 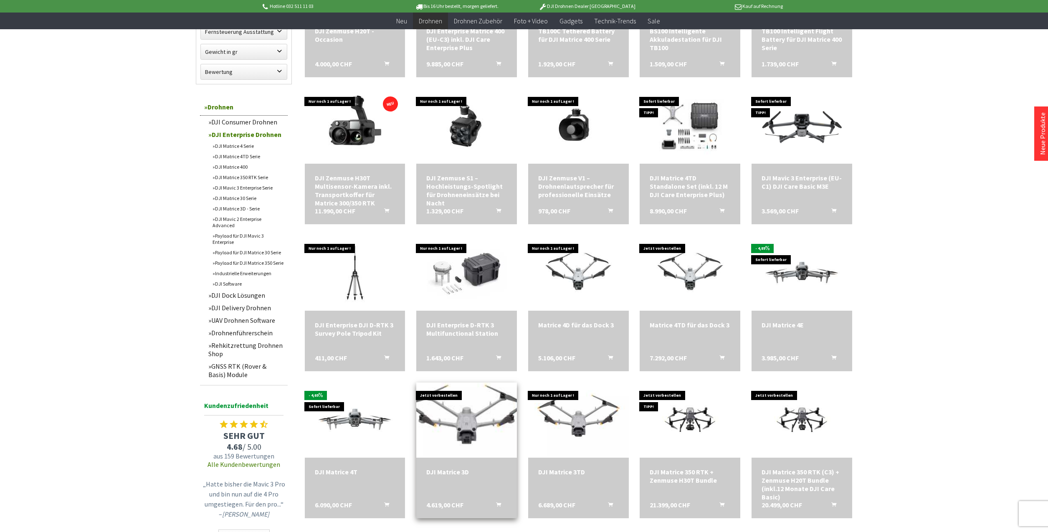 I want to click on span: Foto + Video, so click(x=531, y=21).